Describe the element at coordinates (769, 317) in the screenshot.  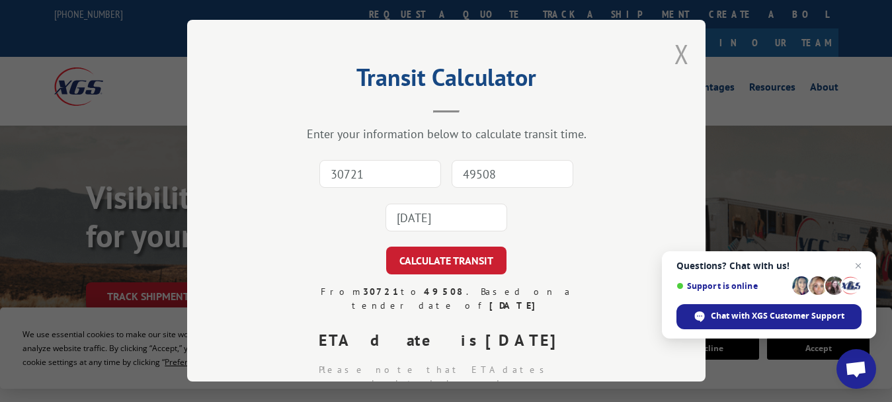
I see `div: Chat with XGS Customer Support` at that location.